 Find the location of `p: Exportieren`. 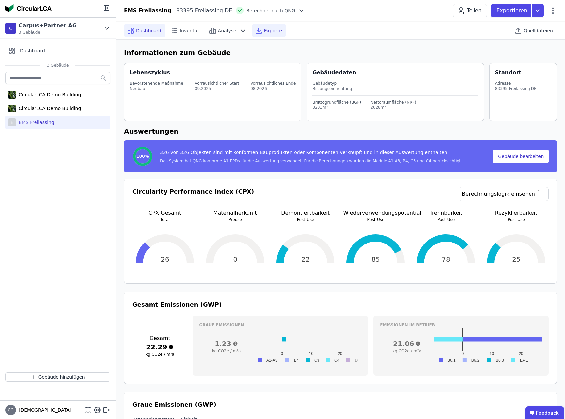

p: Exportieren is located at coordinates (512, 11).